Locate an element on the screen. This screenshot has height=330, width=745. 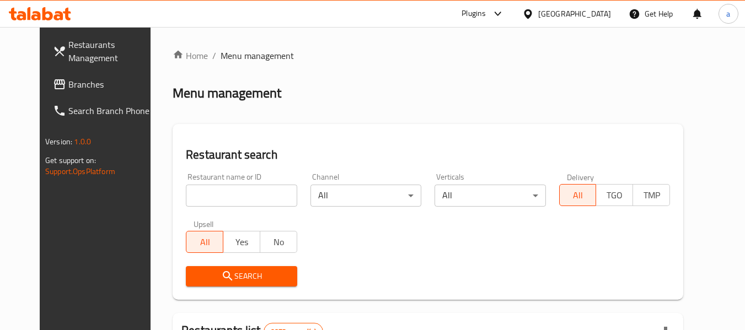
h2: Restaurant search is located at coordinates (428, 155).